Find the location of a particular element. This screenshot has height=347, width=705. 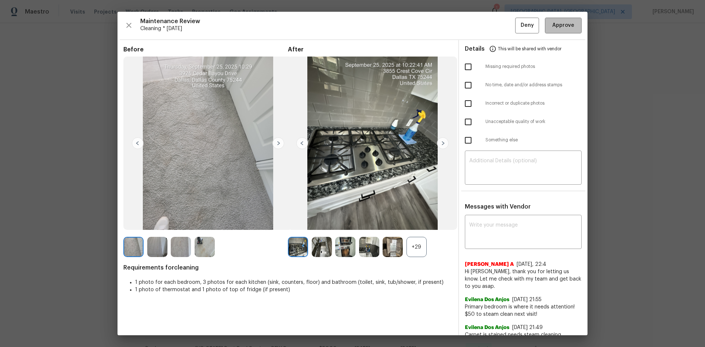

span: After is located at coordinates (370, 50).